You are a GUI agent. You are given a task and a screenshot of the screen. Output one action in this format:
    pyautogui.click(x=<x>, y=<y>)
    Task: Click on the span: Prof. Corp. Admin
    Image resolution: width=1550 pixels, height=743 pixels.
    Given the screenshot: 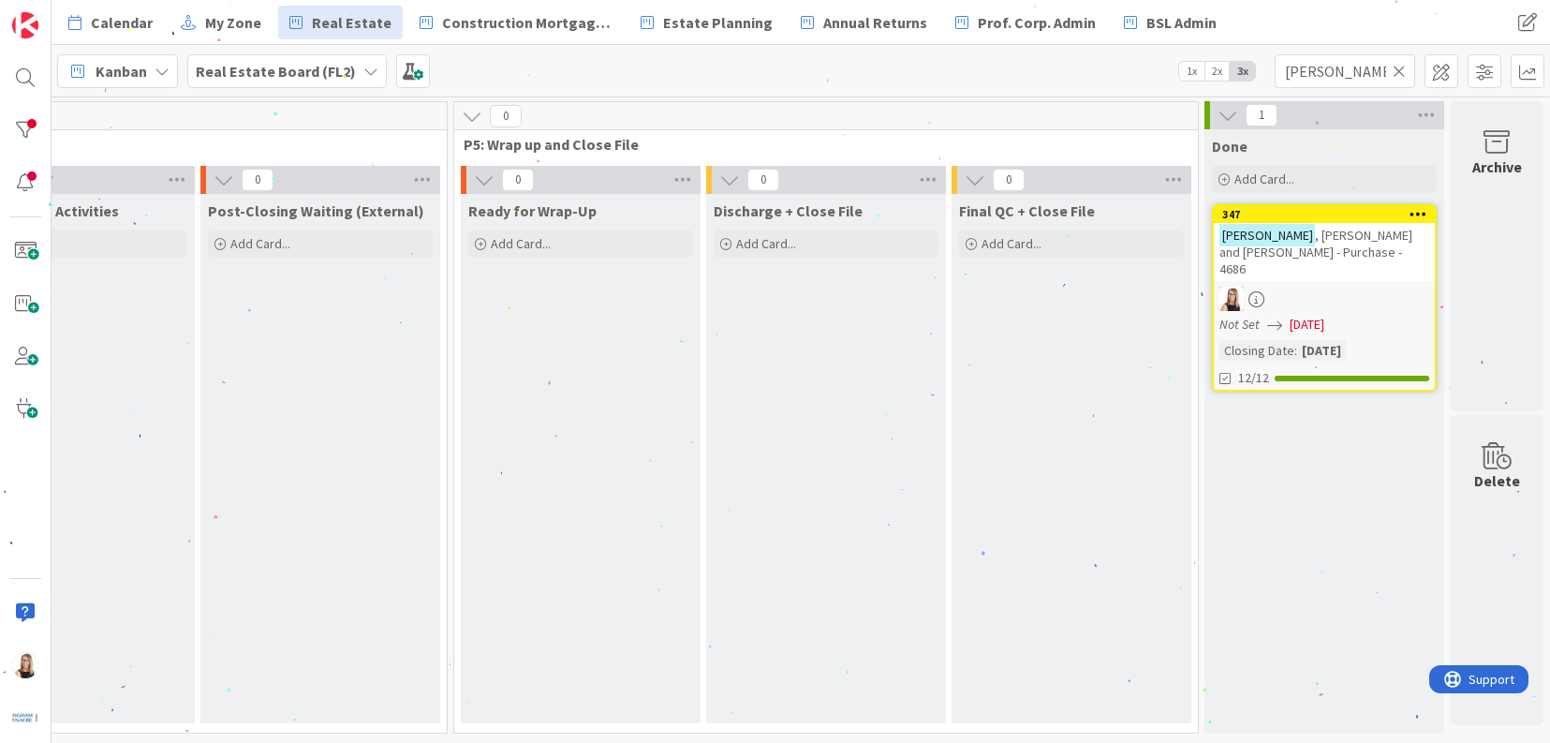 What is the action you would take?
    pyautogui.click(x=1037, y=22)
    